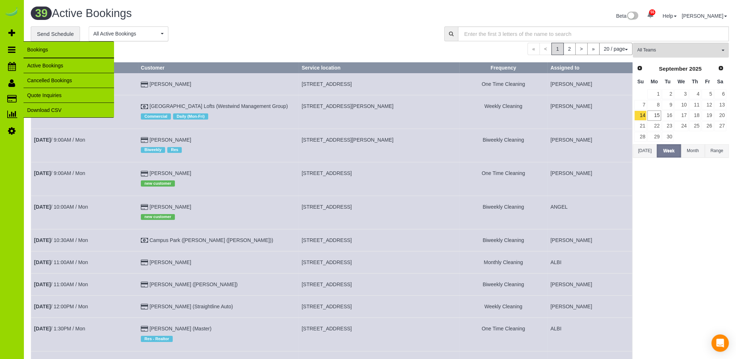  I want to click on a: 15, so click(654, 115).